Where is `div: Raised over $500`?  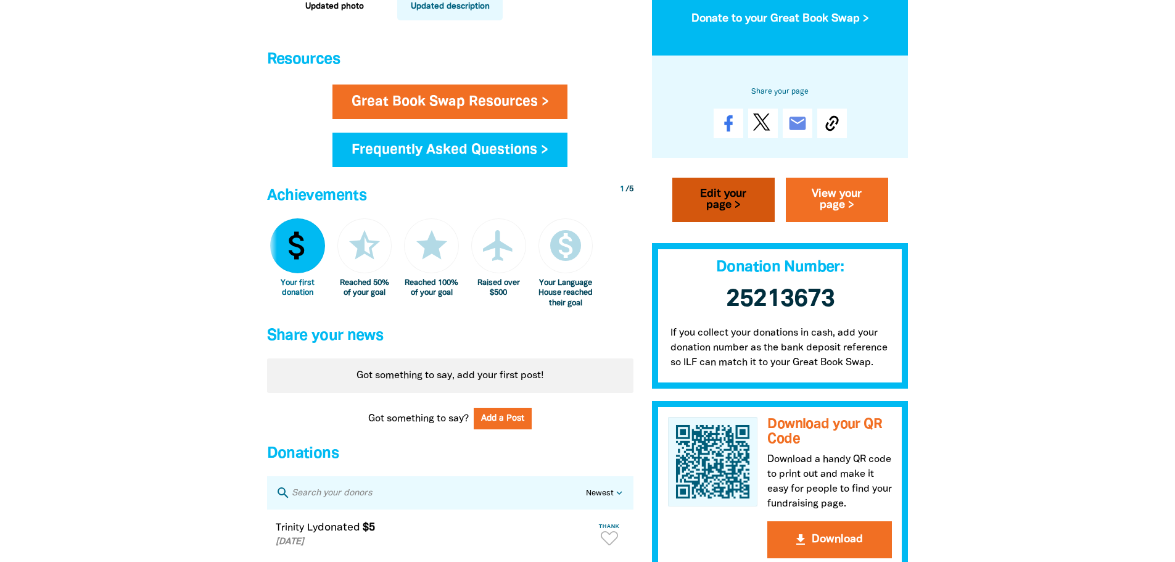 div: Raised over $500 is located at coordinates (498, 288).